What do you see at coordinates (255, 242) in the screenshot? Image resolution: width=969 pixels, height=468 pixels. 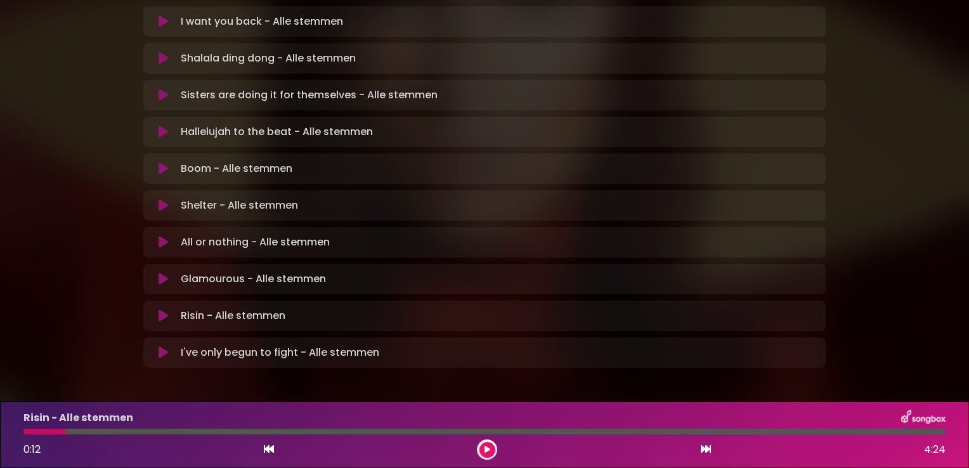 I see `p: All or nothing - Alle stemmen` at bounding box center [255, 242].